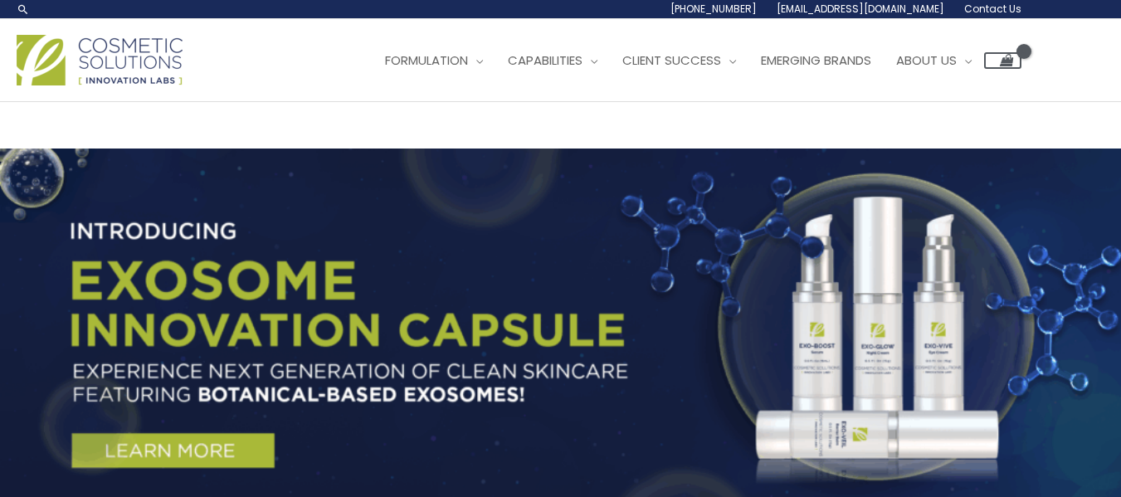 Image resolution: width=1121 pixels, height=497 pixels. I want to click on span: Formulation, so click(426, 60).